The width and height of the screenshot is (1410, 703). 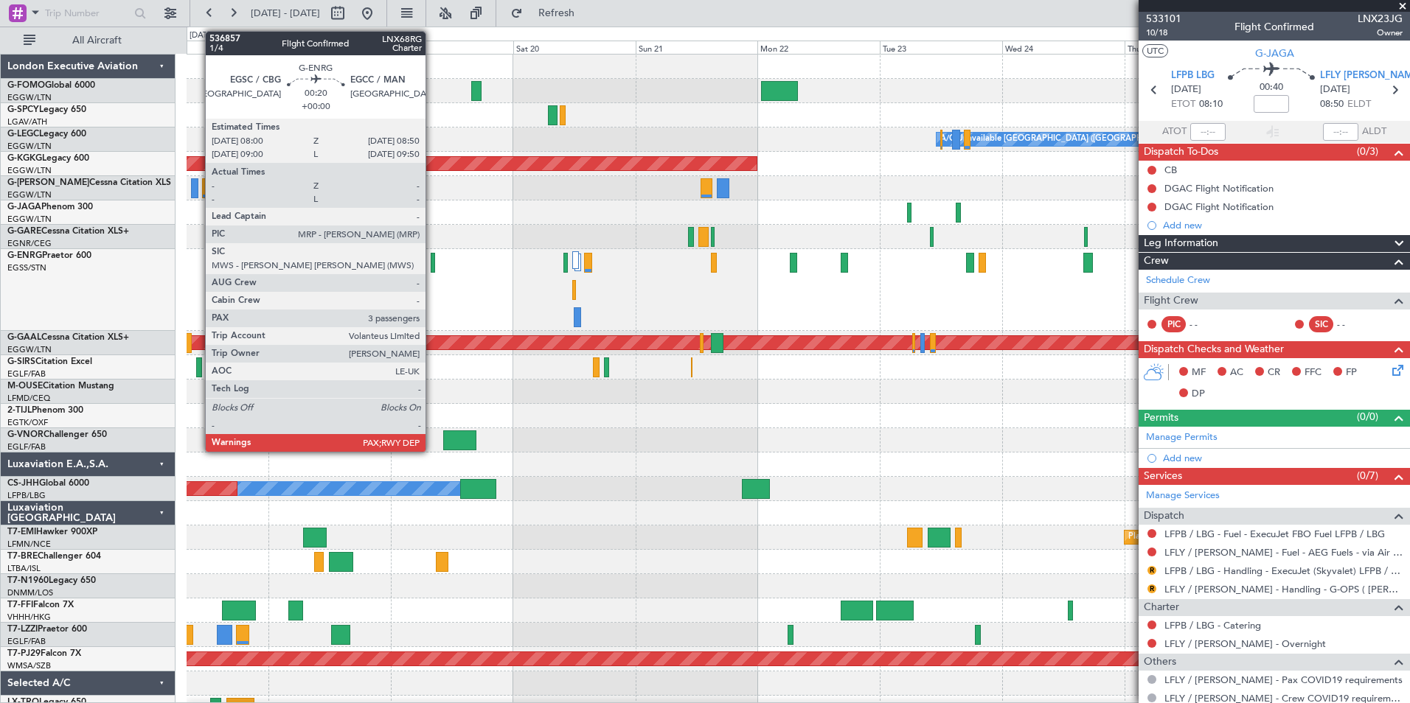 What do you see at coordinates (27, 422) in the screenshot?
I see `a: EGTK/OXF` at bounding box center [27, 422].